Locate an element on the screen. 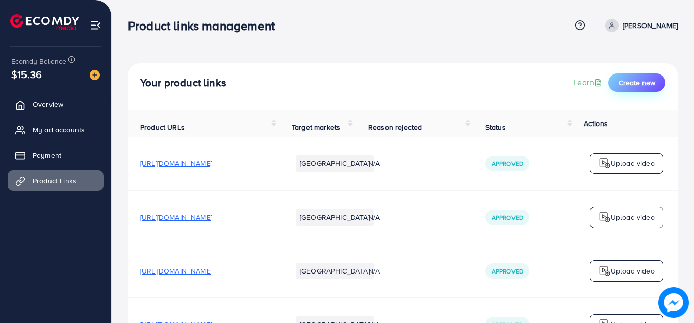 The image size is (694, 323). span: Product Links is located at coordinates (55, 180).